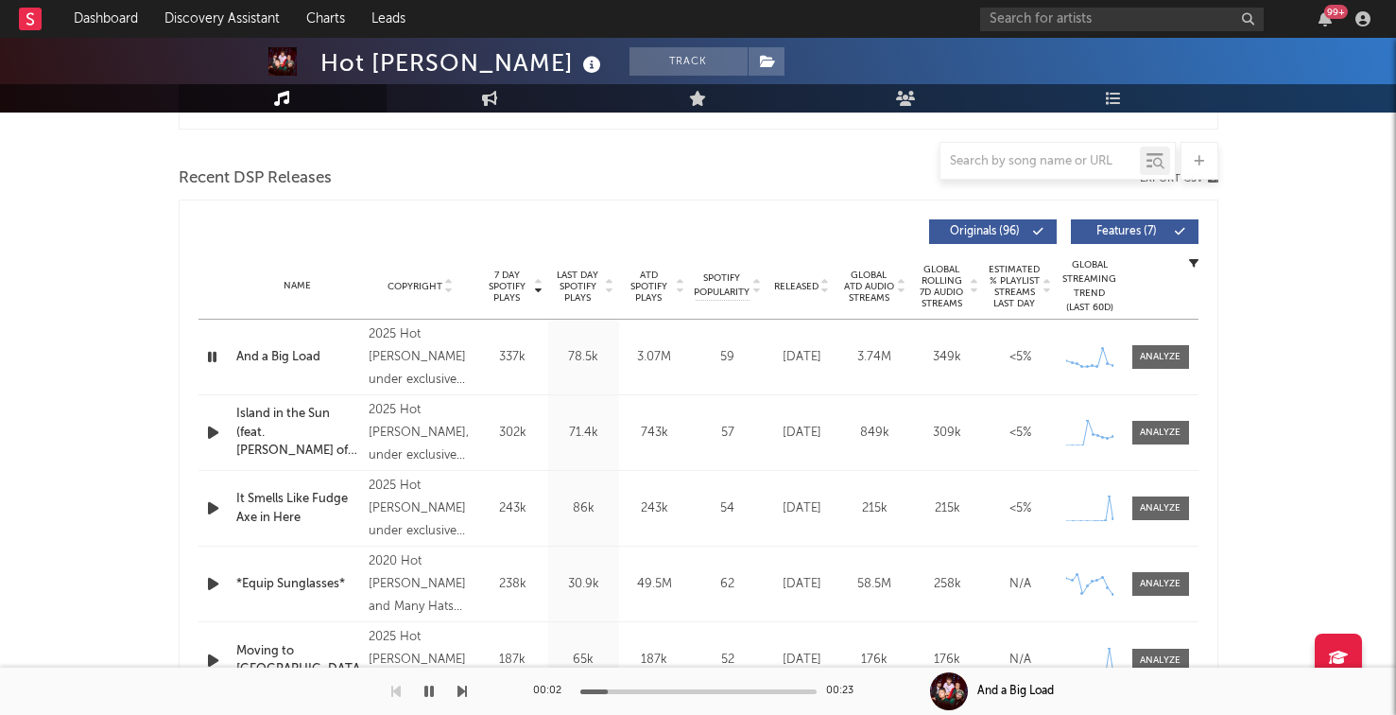 The width and height of the screenshot is (1396, 715). Describe the element at coordinates (507, 286) in the screenshot. I see `span: 7 Day Spotify Plays` at that location.